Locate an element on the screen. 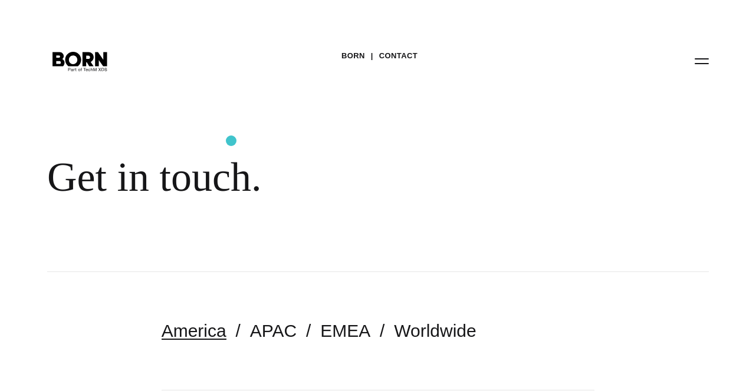  div: Get in touch. is located at coordinates (378, 177).